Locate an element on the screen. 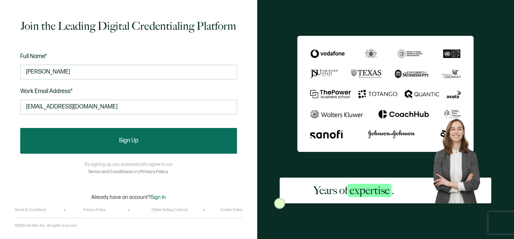 This screenshot has height=239, width=514. h1: Join the Leading Digital Credentialing Platform is located at coordinates (128, 26).